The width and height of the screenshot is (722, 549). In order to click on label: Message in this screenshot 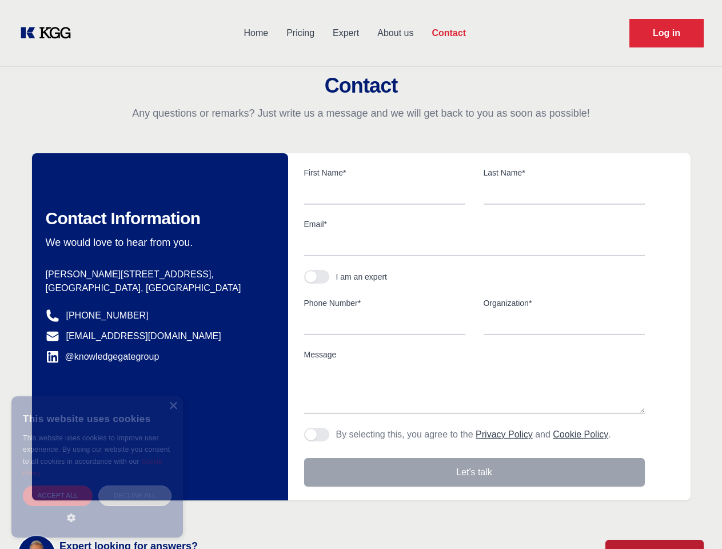, I will do `click(475, 355)`.